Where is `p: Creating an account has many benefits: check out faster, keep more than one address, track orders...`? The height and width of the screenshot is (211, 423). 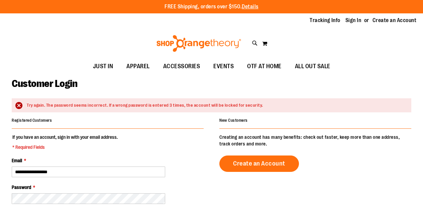 p: Creating an account has many benefits: check out faster, keep more than one address, track orders... is located at coordinates (316, 141).